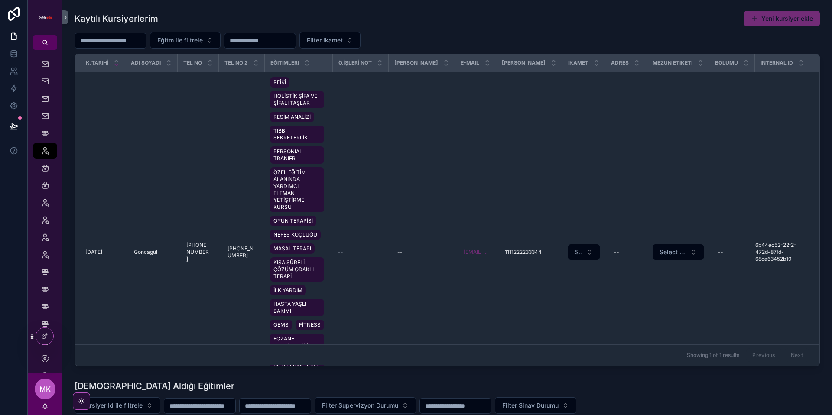 Image resolution: width=832 pixels, height=415 pixels. Describe the element at coordinates (45, 17) in the screenshot. I see `img: App logo` at that location.